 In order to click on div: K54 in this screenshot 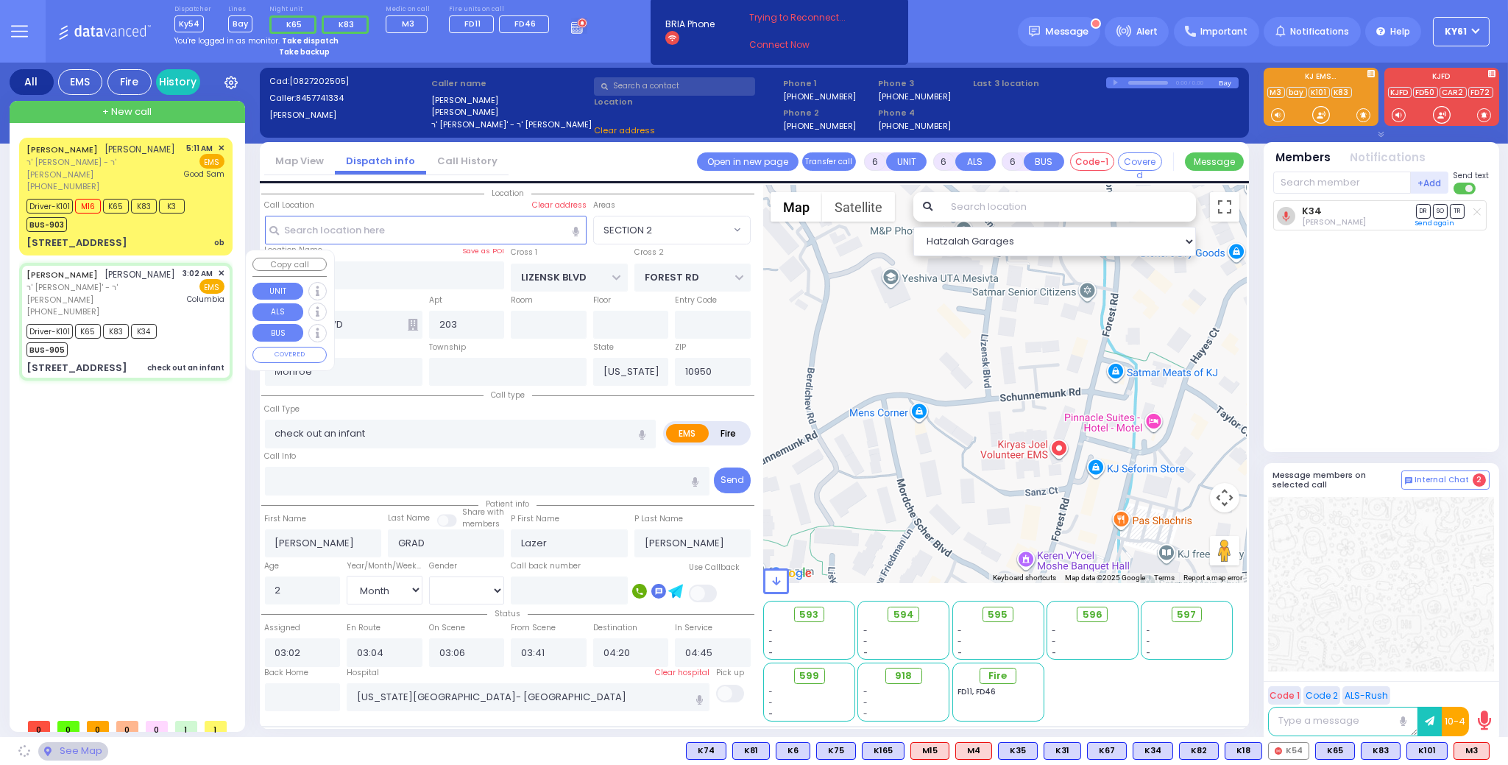, I will do `click(1288, 751)`.